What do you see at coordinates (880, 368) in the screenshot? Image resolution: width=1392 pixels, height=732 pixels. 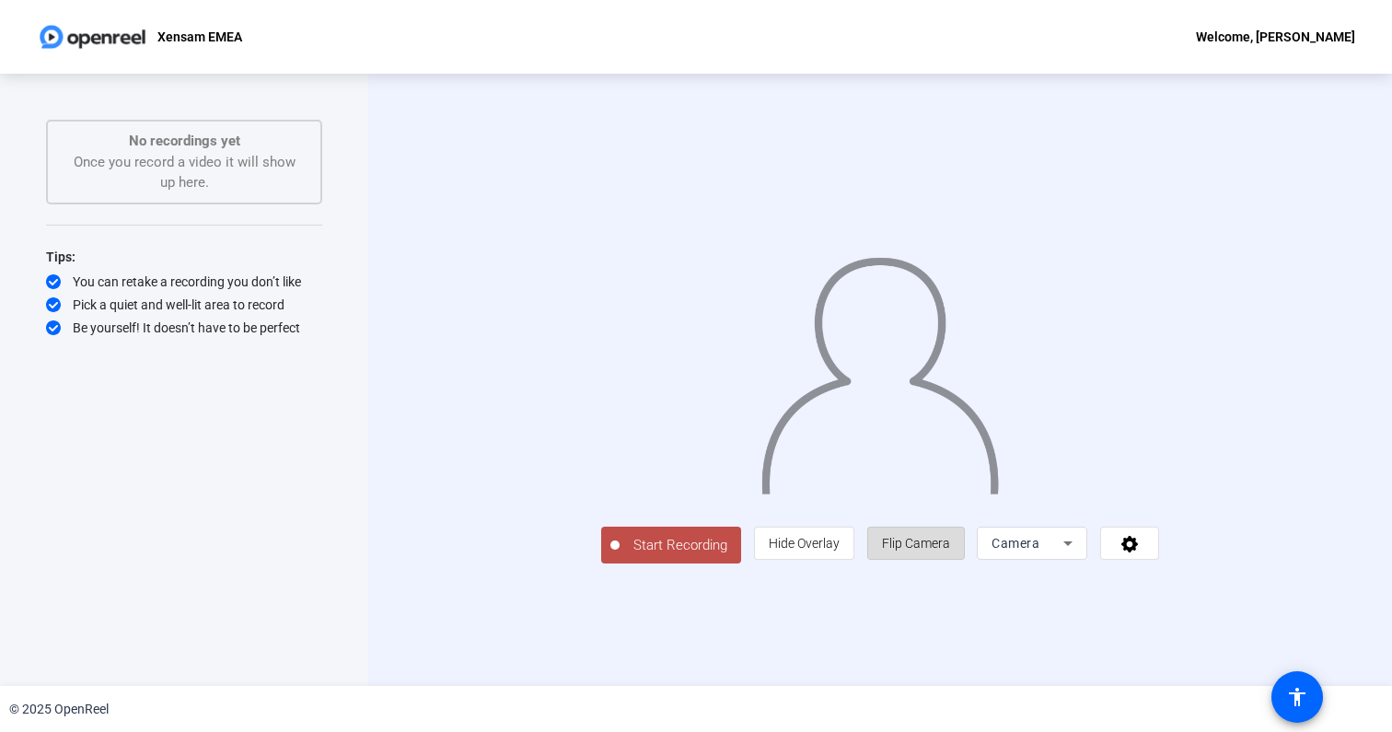 I see `img: overlay` at bounding box center [880, 368].